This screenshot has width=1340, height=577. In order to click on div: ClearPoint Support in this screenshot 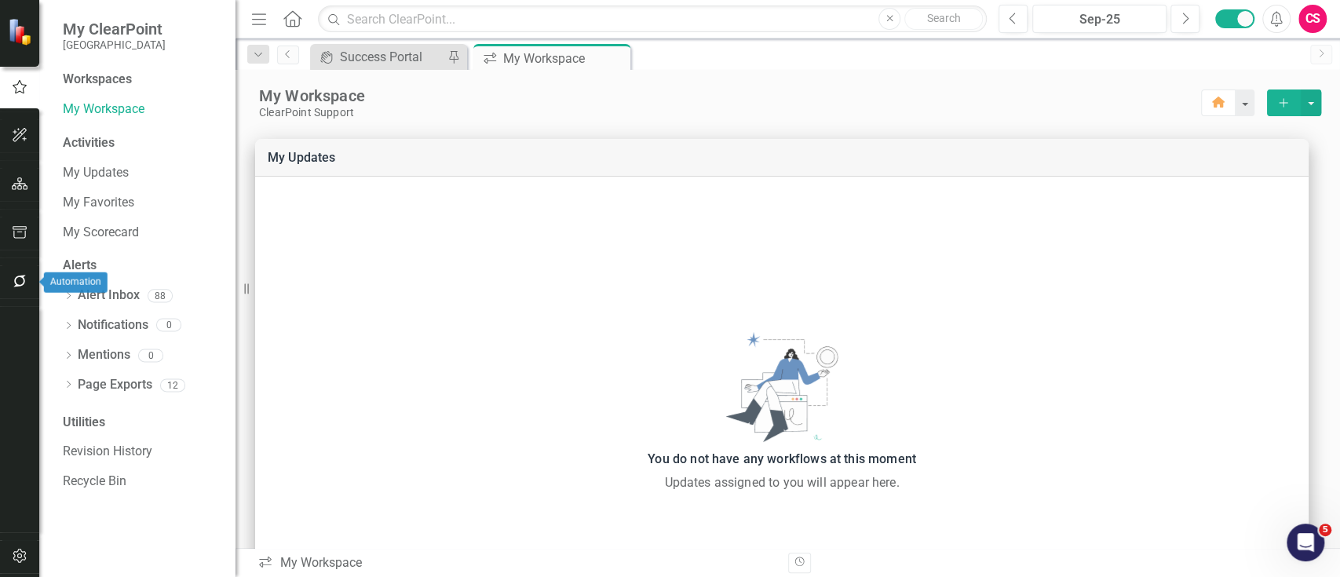, I will do `click(730, 112)`.